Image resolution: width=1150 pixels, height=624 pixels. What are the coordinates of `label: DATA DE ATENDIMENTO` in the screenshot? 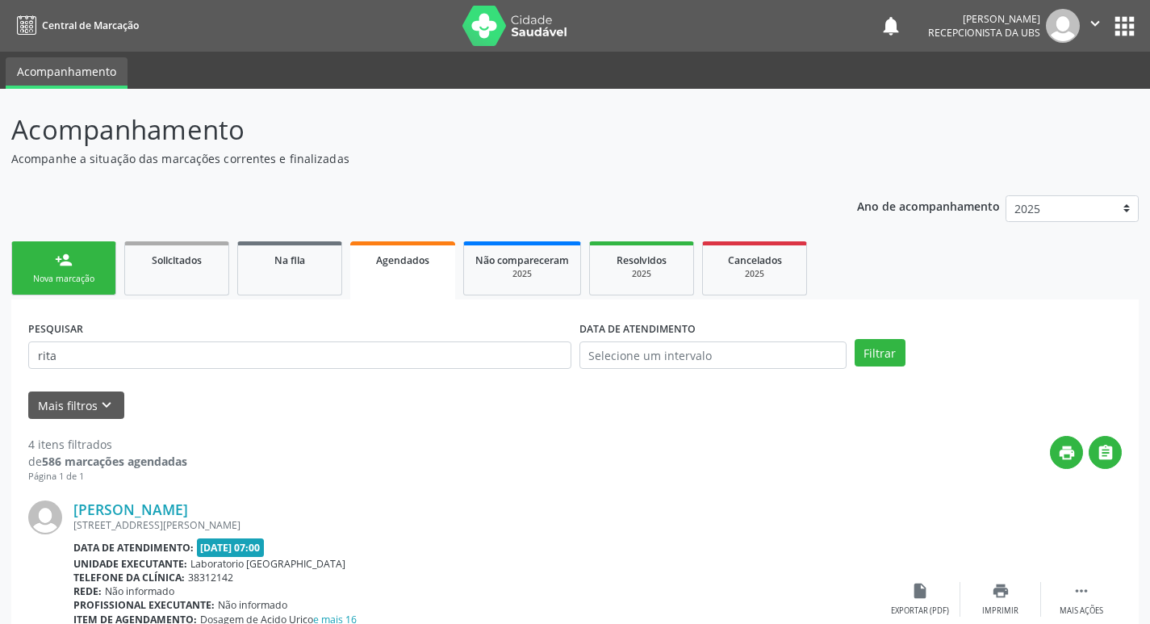 It's located at (638, 328).